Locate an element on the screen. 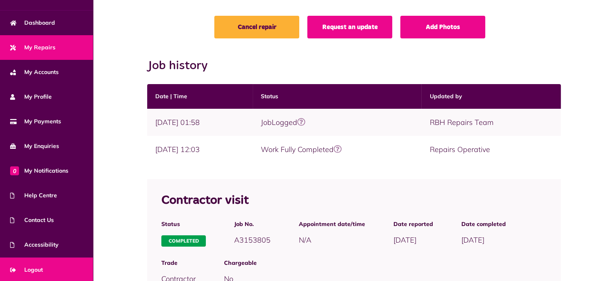 The width and height of the screenshot is (615, 281). span: My Profile is located at coordinates (31, 97).